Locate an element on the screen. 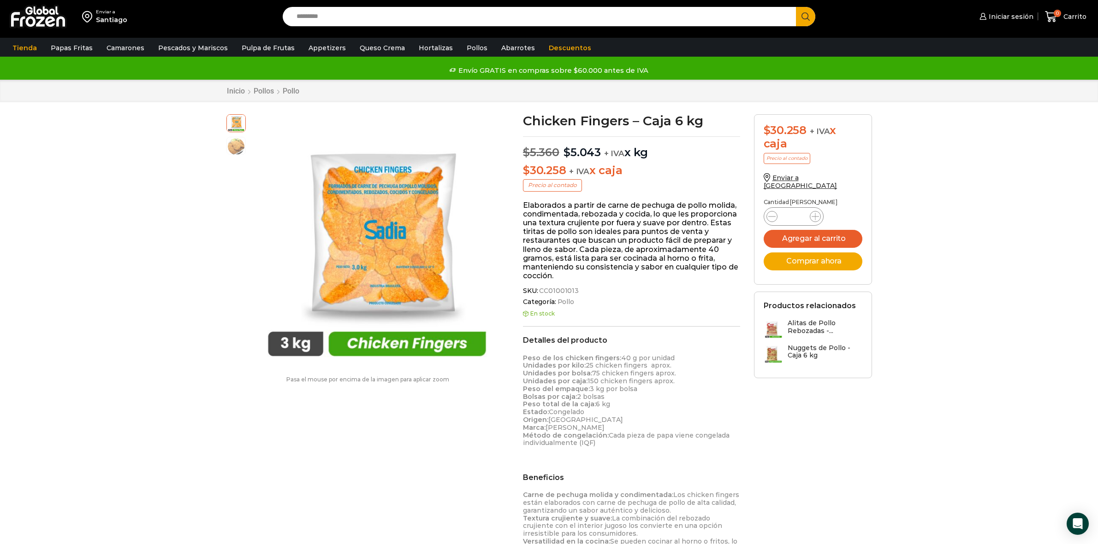 The width and height of the screenshot is (1098, 544). img: address-field-icon.svg is located at coordinates (89, 17).